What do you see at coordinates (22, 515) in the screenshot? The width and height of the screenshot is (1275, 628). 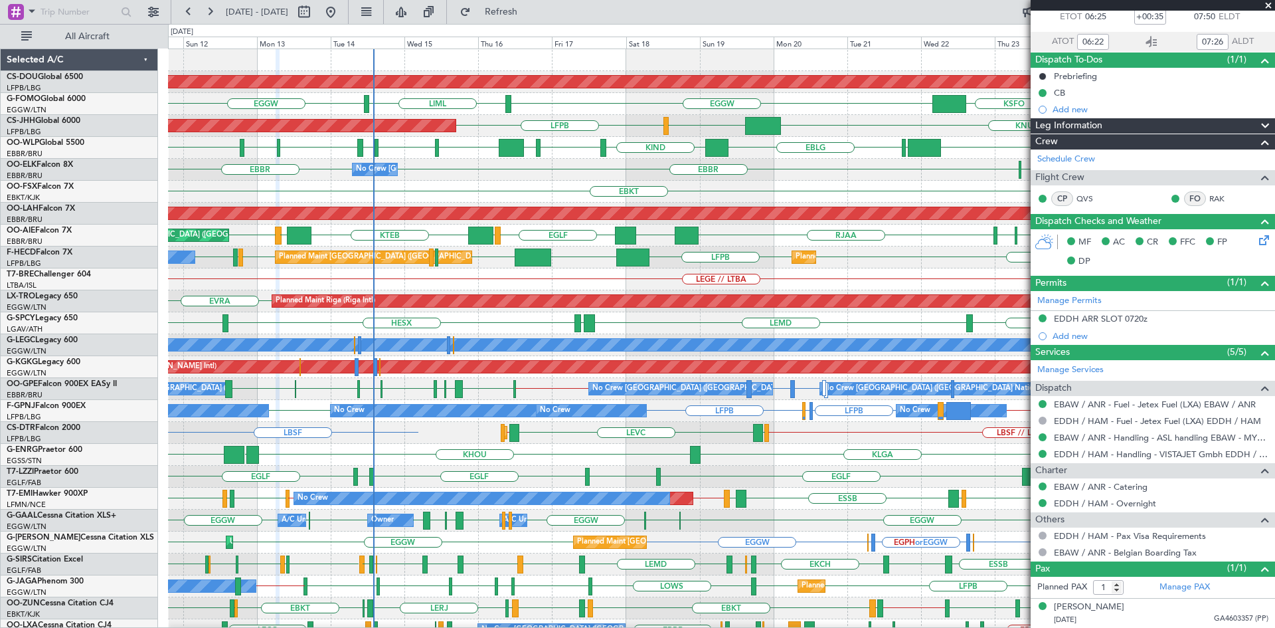 I see `span: G-GAAL` at bounding box center [22, 515].